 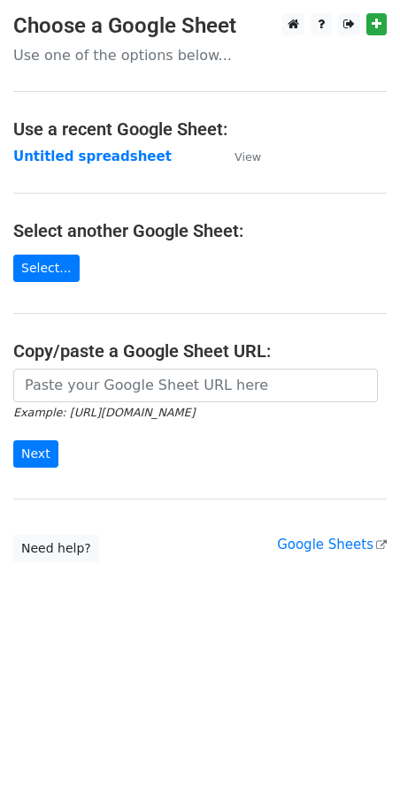 What do you see at coordinates (247, 156) in the screenshot?
I see `small: View` at bounding box center [247, 156].